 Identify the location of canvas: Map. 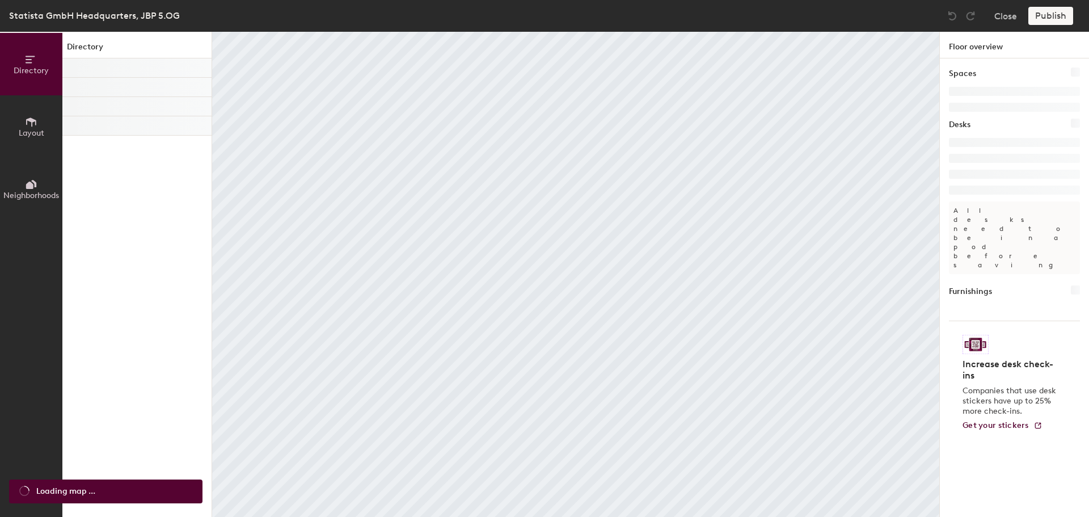
(576, 274).